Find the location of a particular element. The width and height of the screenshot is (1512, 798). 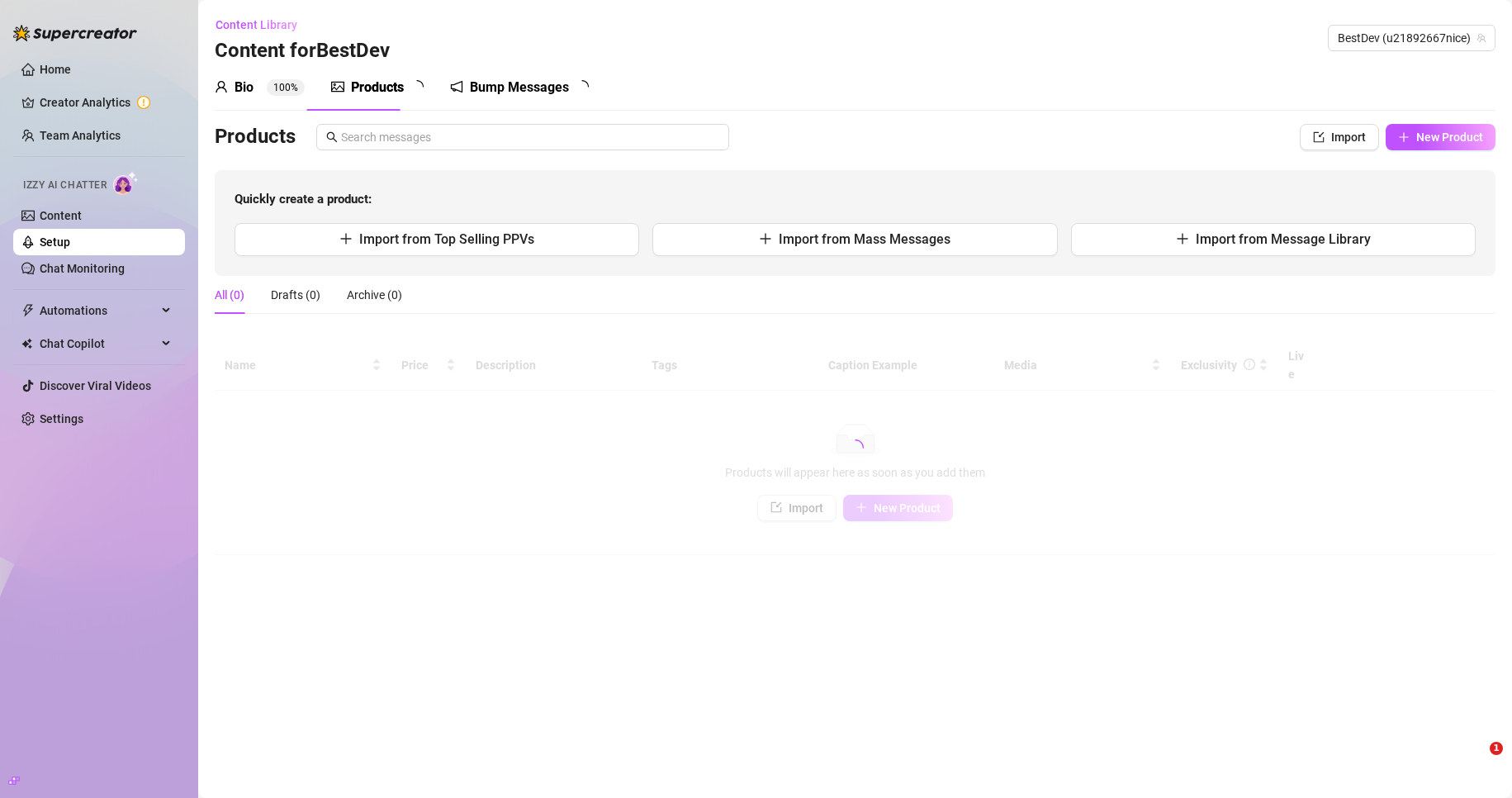

span: Import from Top Selling PPVs is located at coordinates (446, 238).